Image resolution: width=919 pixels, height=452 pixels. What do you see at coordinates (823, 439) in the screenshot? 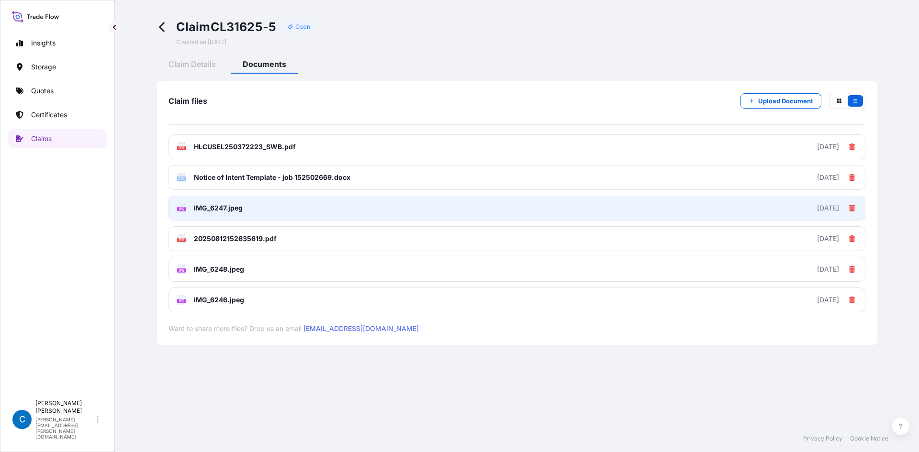
I see `p: Privacy Policy` at bounding box center [823, 439].